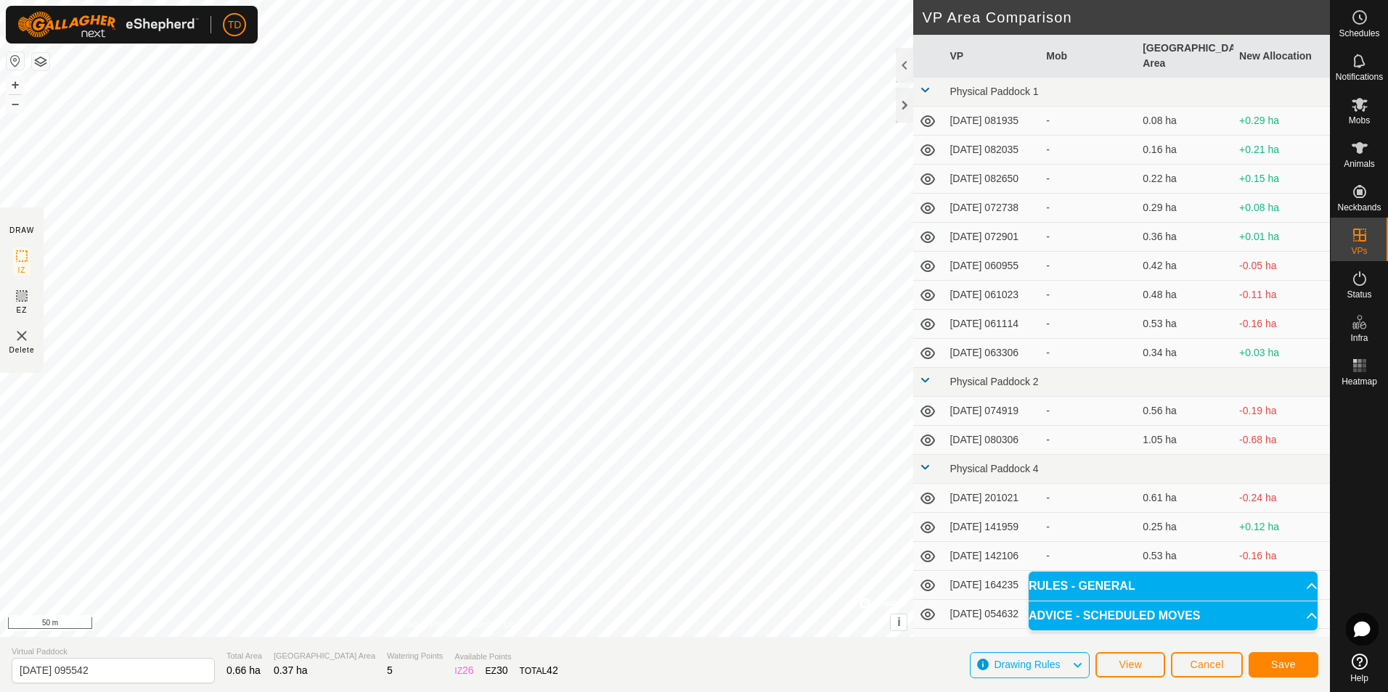 This screenshot has height=692, width=1388. What do you see at coordinates (1281, 179) in the screenshot?
I see `td: +0.15 ha` at bounding box center [1281, 179].